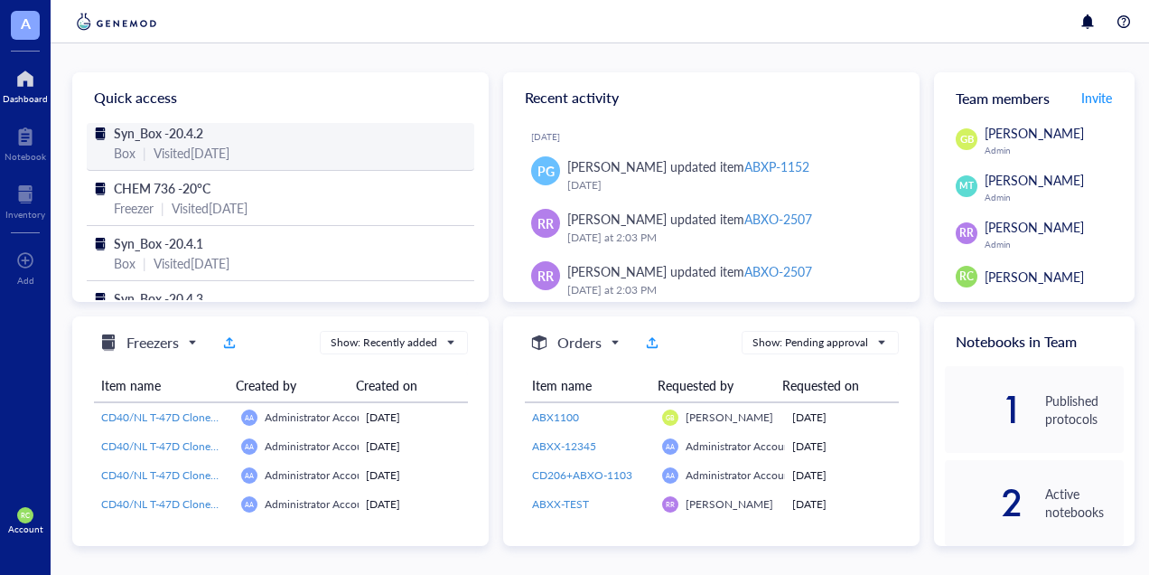 The image size is (1149, 575). I want to click on span: Syn_Box -20.4.2, so click(158, 133).